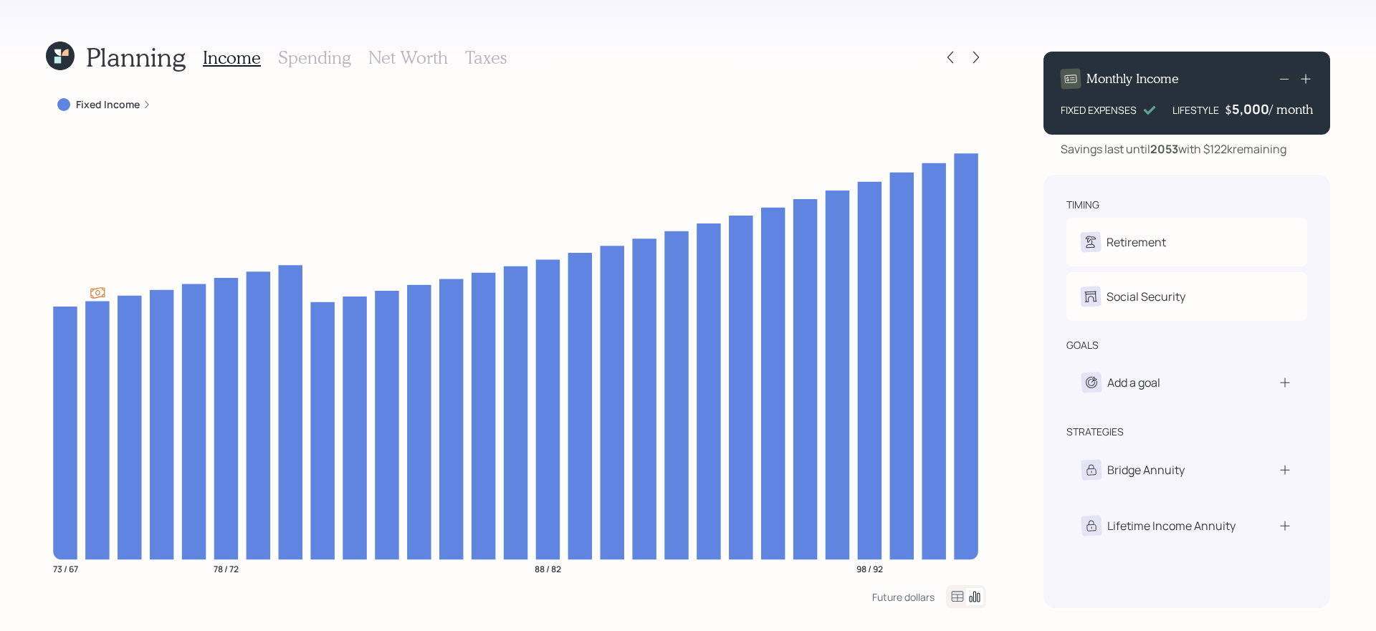 The height and width of the screenshot is (631, 1376). I want to click on div: strategies, so click(1095, 432).